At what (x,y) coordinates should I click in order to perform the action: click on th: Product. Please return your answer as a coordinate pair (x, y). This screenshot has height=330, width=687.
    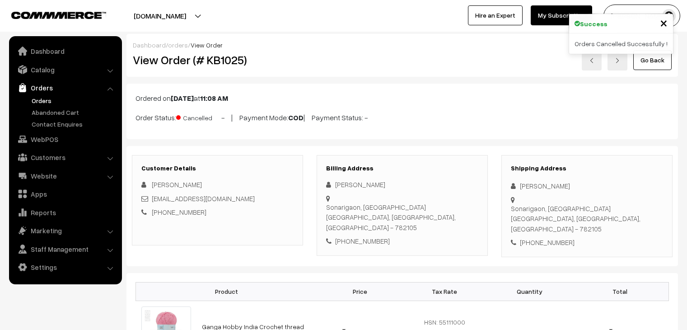
    Looking at the image, I should click on (227, 291).